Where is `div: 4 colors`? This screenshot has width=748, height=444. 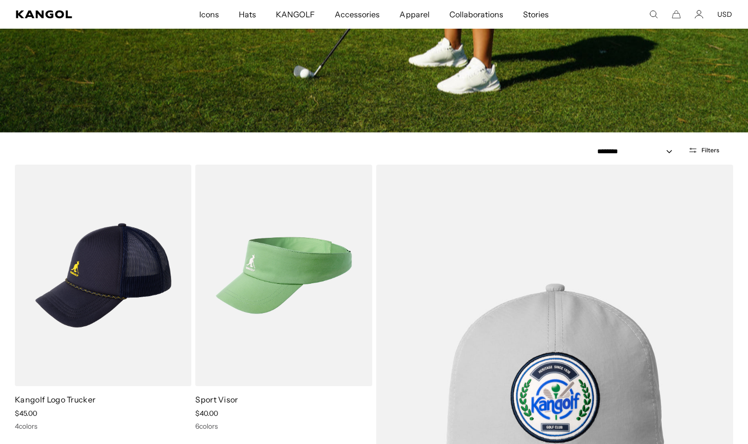 div: 4 colors is located at coordinates (103, 426).